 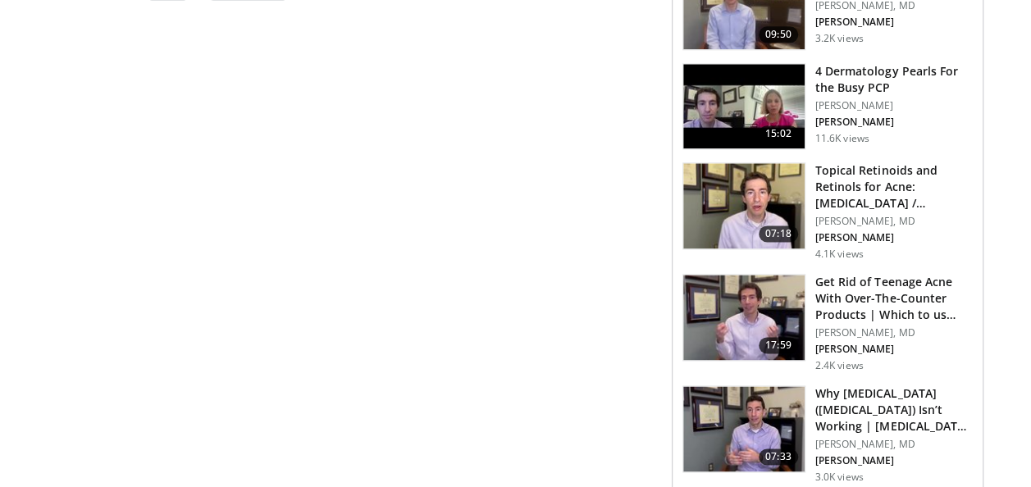 What do you see at coordinates (839, 366) in the screenshot?
I see `p: 2.4K views` at bounding box center [839, 366].